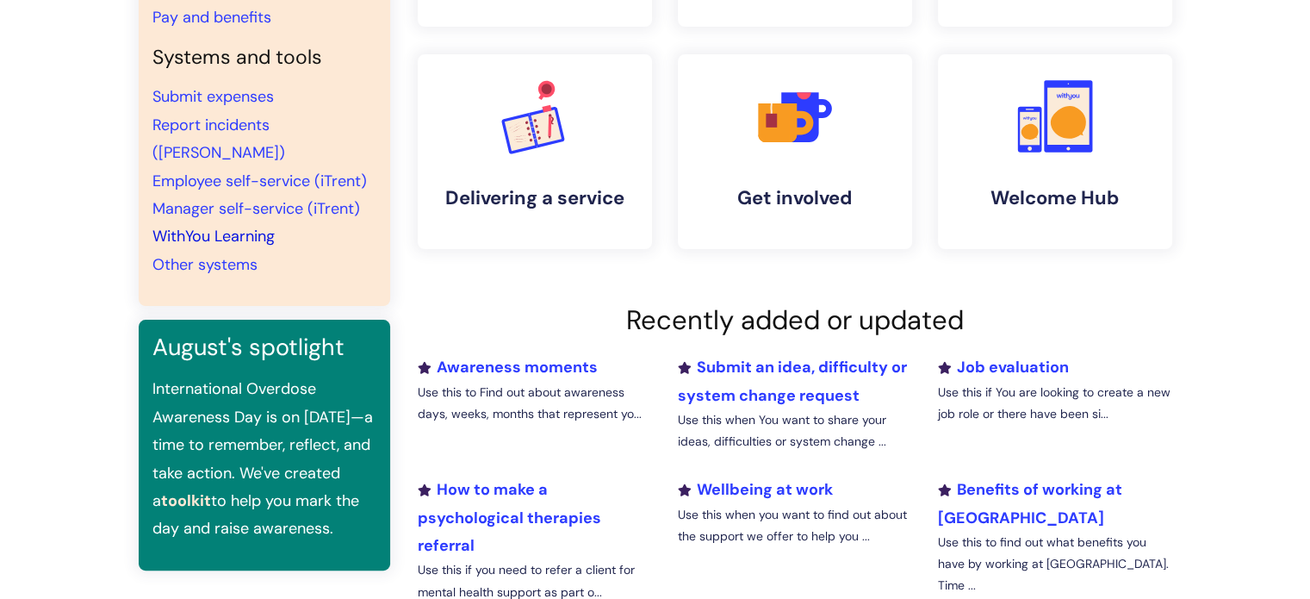  What do you see at coordinates (794, 431) in the screenshot?
I see `p: Use this when You want to share your ideas, difficulties or system change ...` at bounding box center [794, 431].